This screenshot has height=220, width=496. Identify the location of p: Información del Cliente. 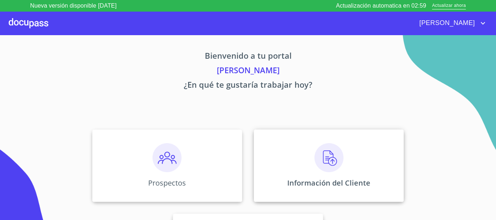
(329, 183).